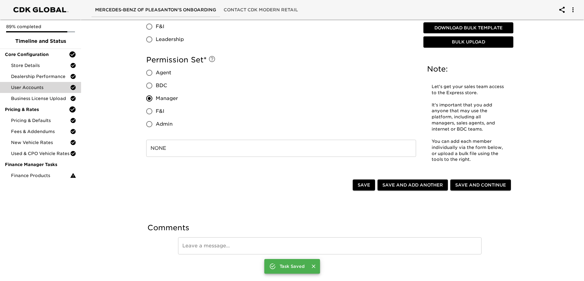 This screenshot has height=281, width=584. Describe the element at coordinates (412, 185) in the screenshot. I see `button: Save and Add Another` at that location.